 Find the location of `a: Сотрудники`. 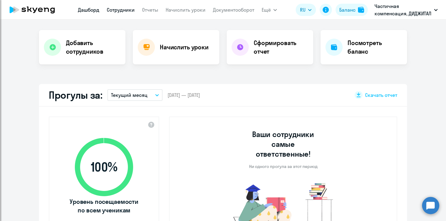

a: Сотрудники is located at coordinates (120, 10).